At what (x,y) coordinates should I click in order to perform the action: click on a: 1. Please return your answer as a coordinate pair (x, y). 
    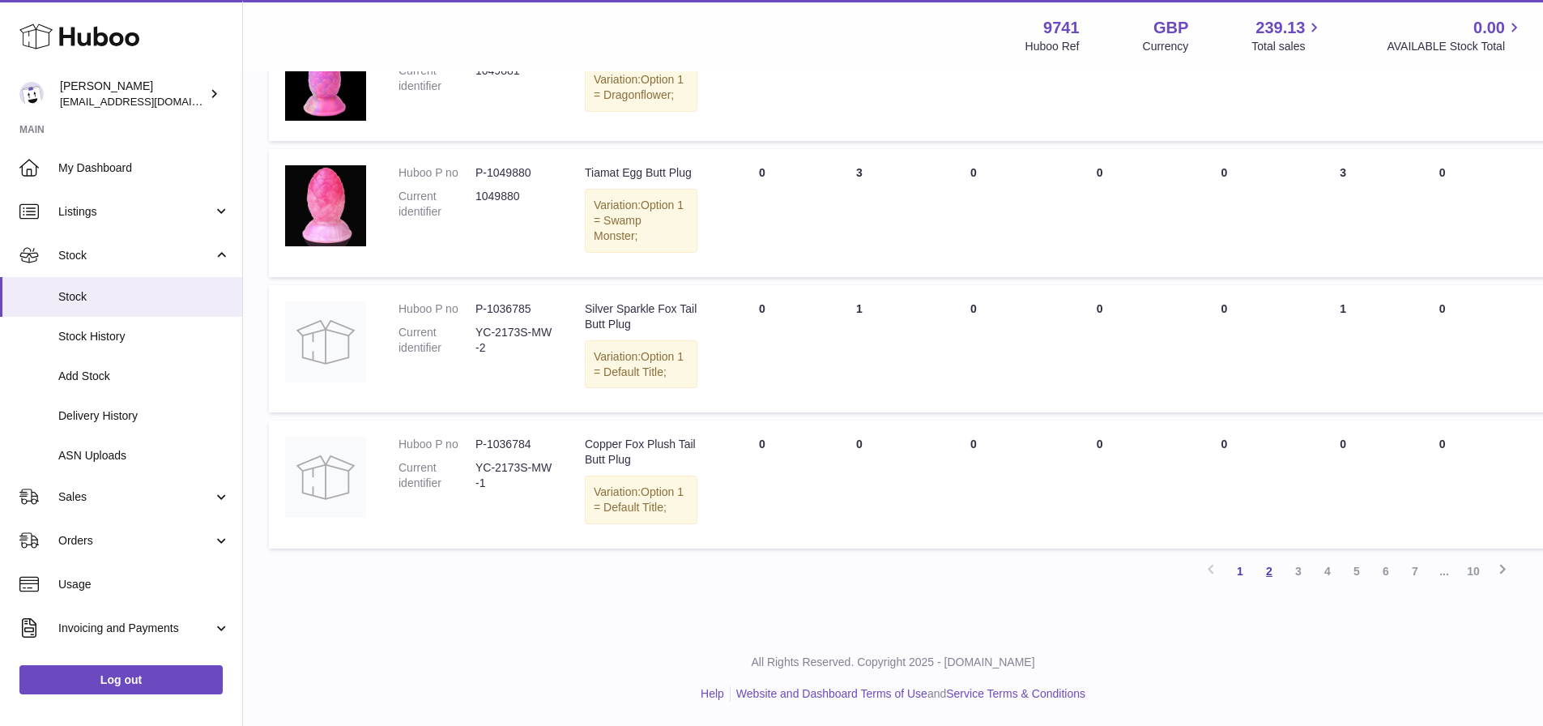
    Looking at the image, I should click on (1240, 571).